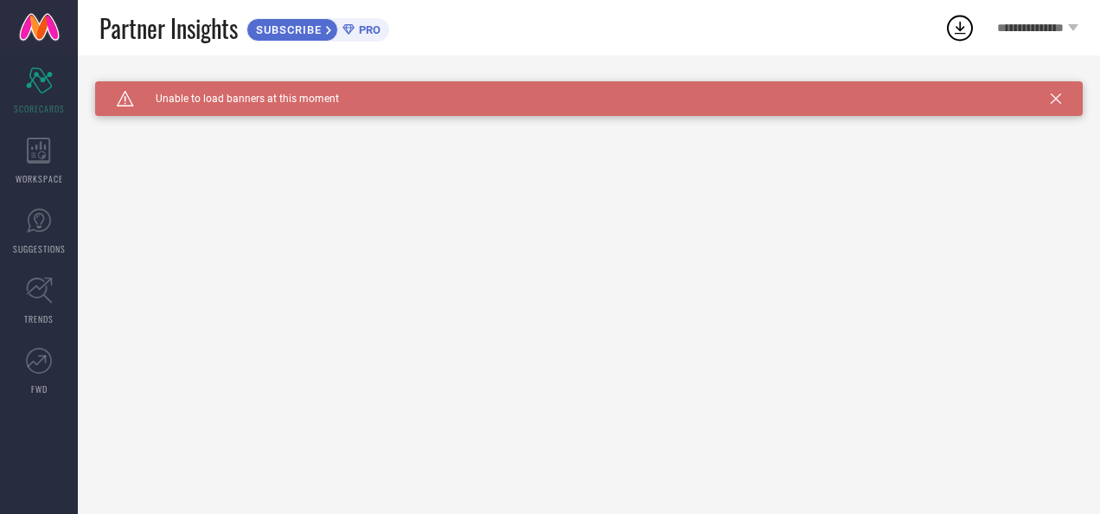 The image size is (1100, 514). I want to click on span: Partner Insights, so click(169, 28).